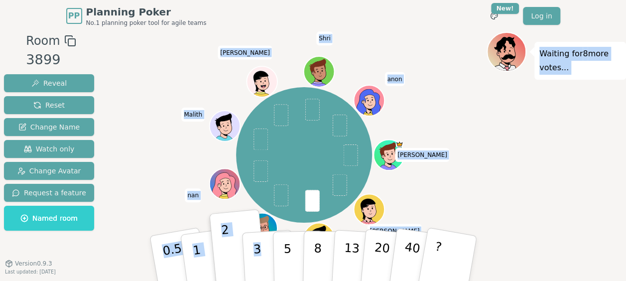 The image size is (626, 281). I want to click on div: New!, so click(505, 8).